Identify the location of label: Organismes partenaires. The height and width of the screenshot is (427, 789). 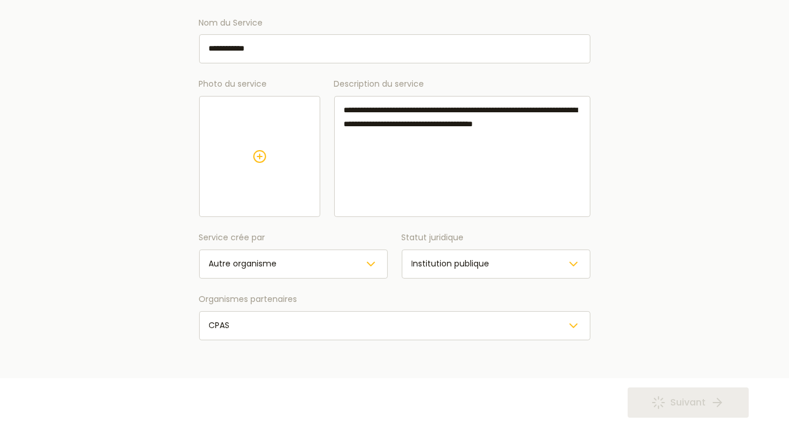
(395, 300).